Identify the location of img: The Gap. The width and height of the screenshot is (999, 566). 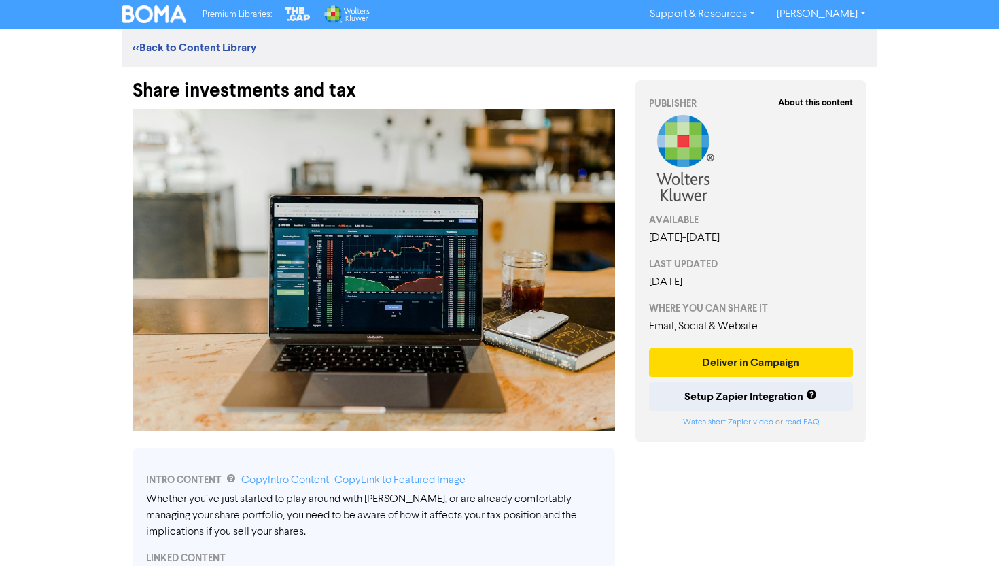
(298, 14).